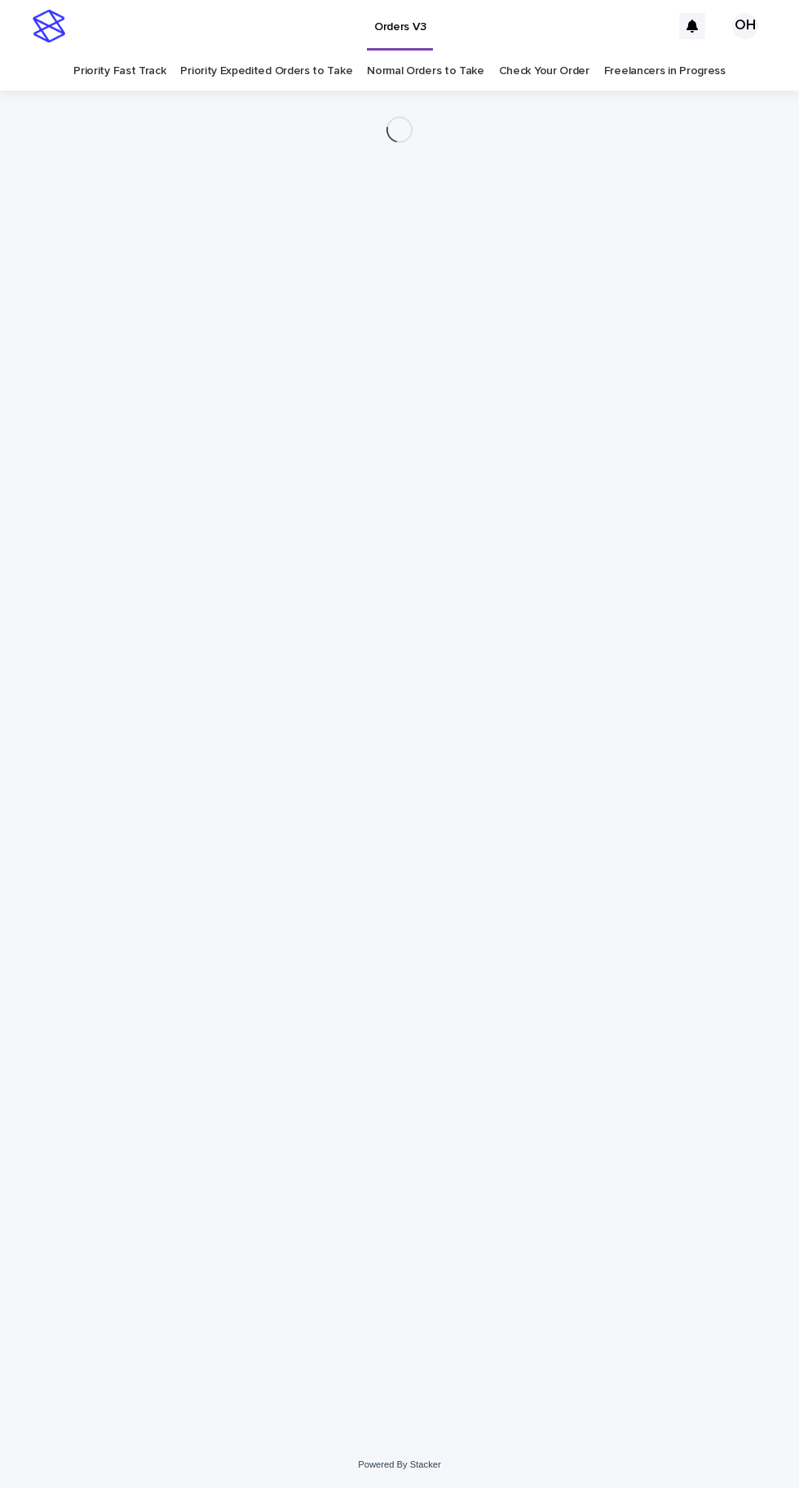  What do you see at coordinates (49, 26) in the screenshot?
I see `img: stacker-logo-s-only.png` at bounding box center [49, 26].